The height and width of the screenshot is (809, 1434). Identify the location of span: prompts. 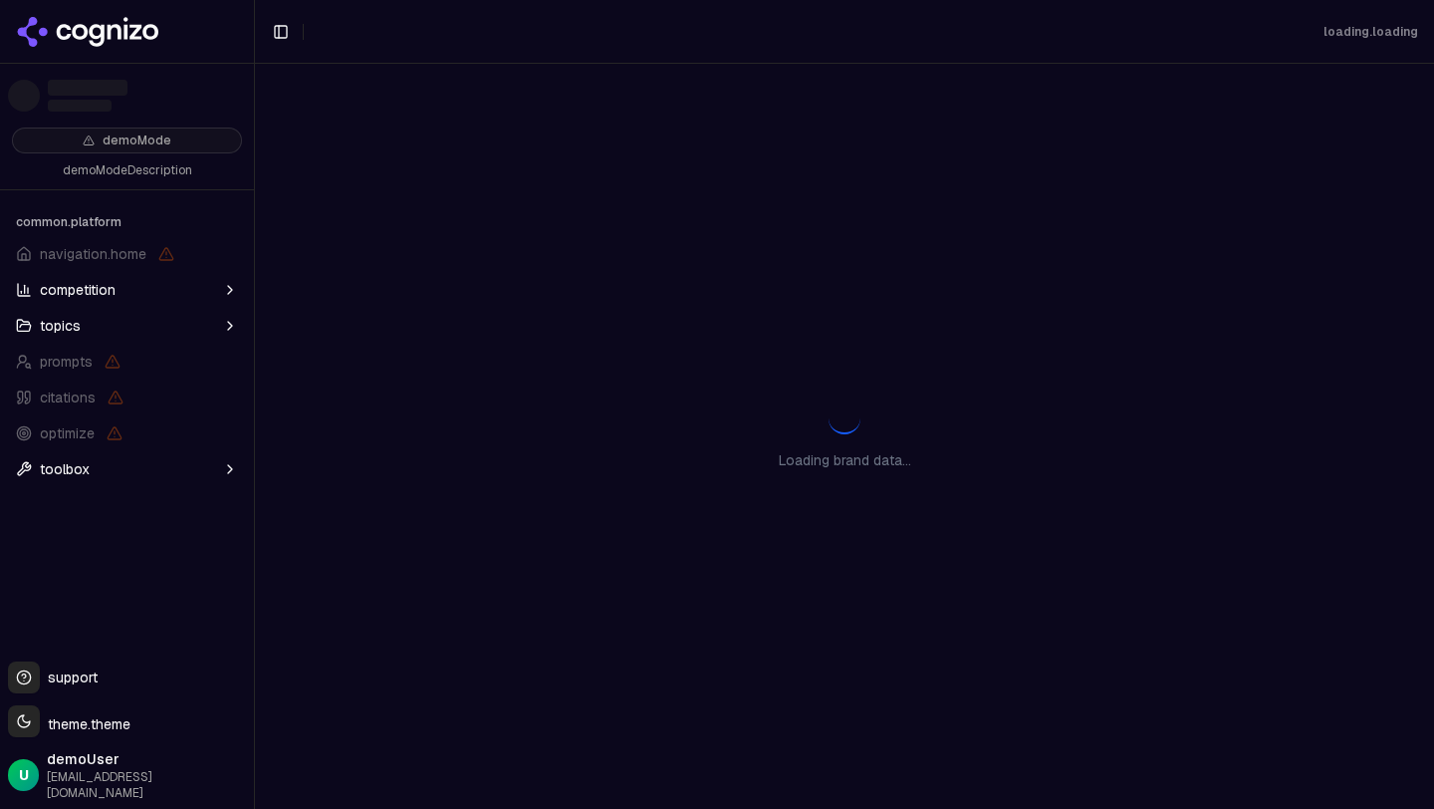
(66, 361).